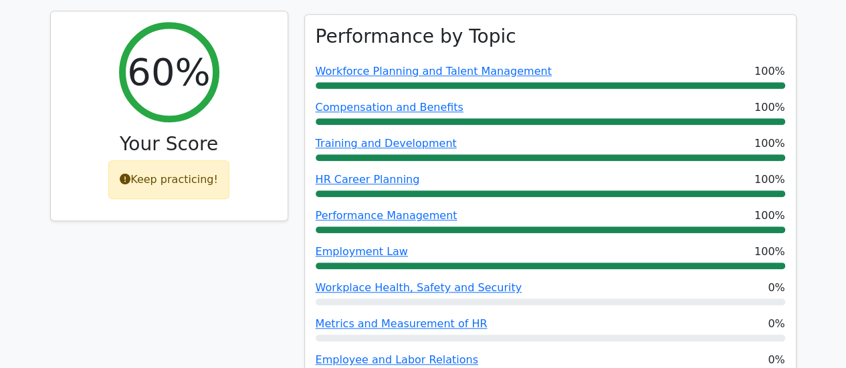  Describe the element at coordinates (401, 324) in the screenshot. I see `a: Metrics and Measurement of HR` at that location.